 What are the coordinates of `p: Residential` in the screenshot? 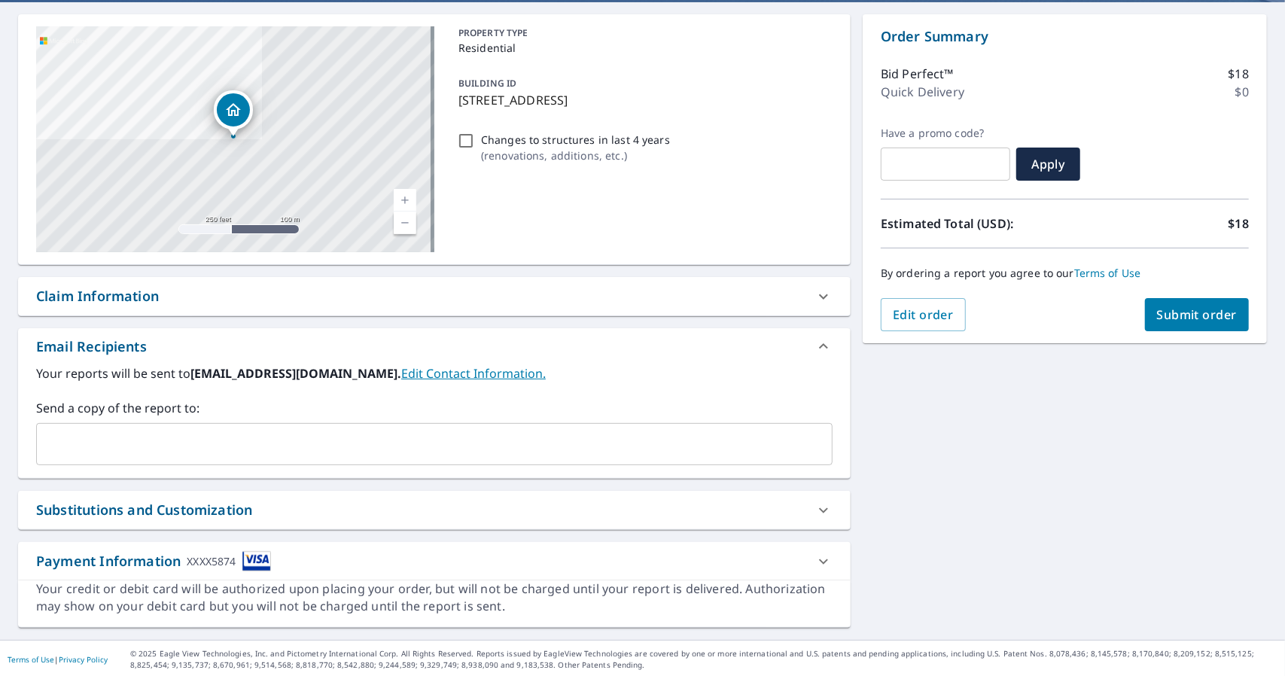 It's located at (642, 47).